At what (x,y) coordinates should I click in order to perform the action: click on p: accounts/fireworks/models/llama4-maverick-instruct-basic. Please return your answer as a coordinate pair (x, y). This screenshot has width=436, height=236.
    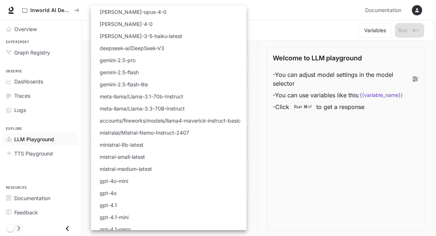
    Looking at the image, I should click on (170, 120).